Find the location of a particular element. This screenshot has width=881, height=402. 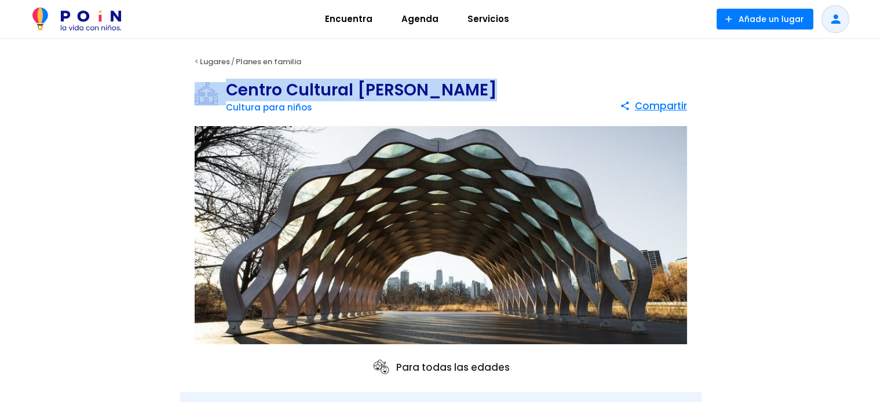

img: POiN is located at coordinates (76, 19).